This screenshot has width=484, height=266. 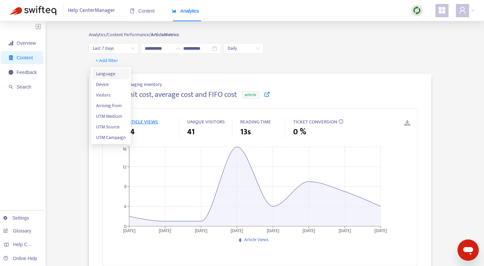 I want to click on span: Help Centers, so click(x=27, y=244).